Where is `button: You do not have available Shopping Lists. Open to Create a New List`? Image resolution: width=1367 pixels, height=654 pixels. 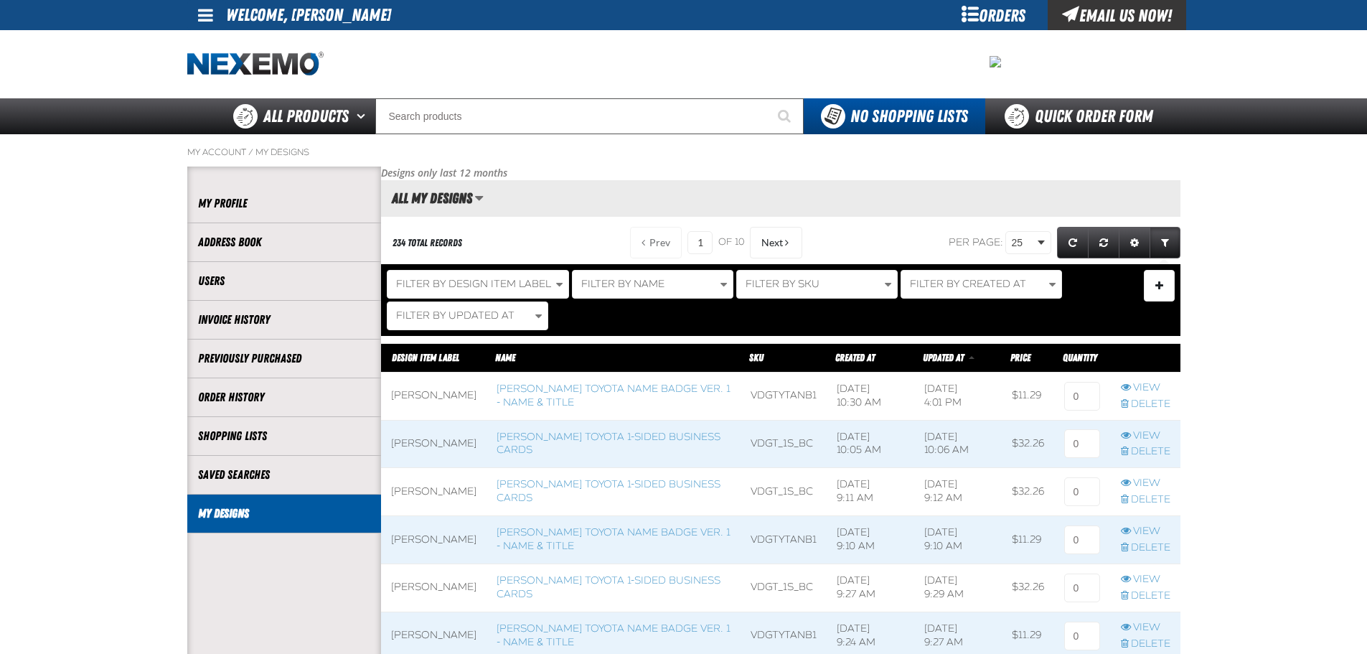 button: You do not have available Shopping Lists. Open to Create a New List is located at coordinates (894, 116).